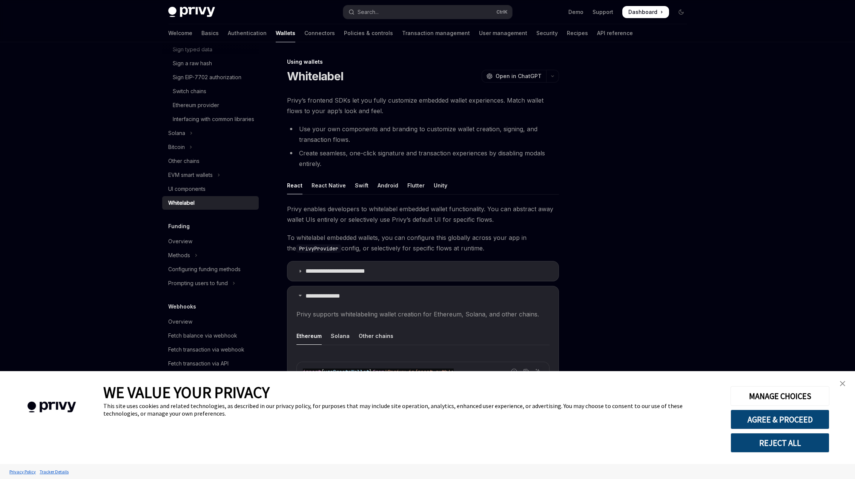  What do you see at coordinates (315, 76) in the screenshot?
I see `h1: Whitelabel` at bounding box center [315, 76].